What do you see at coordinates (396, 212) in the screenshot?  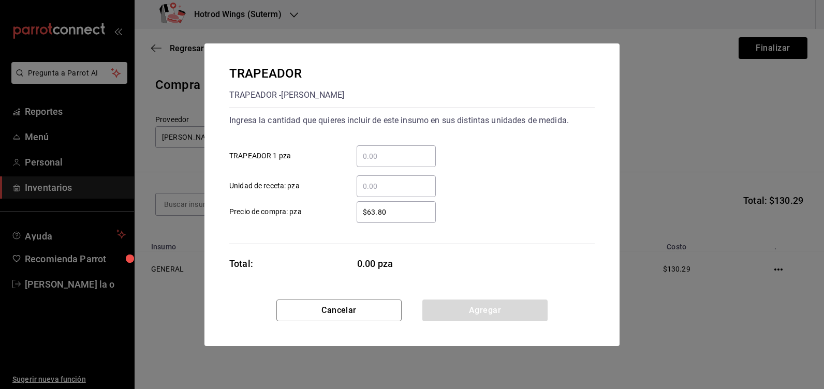 I see `input: Precio de compra: pza` at bounding box center [396, 212].